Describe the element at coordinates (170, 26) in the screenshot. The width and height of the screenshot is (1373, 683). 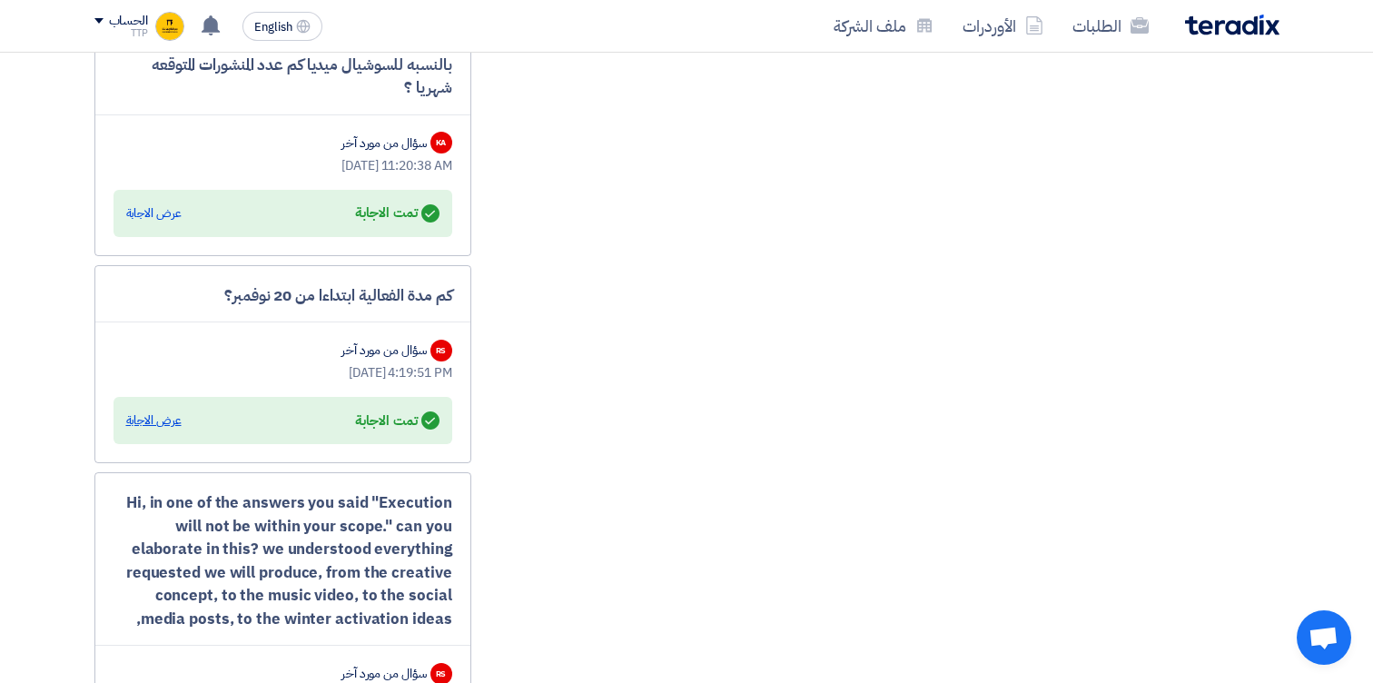
I see `img: Image__at_PM_1758444359034.jpeg` at that location.